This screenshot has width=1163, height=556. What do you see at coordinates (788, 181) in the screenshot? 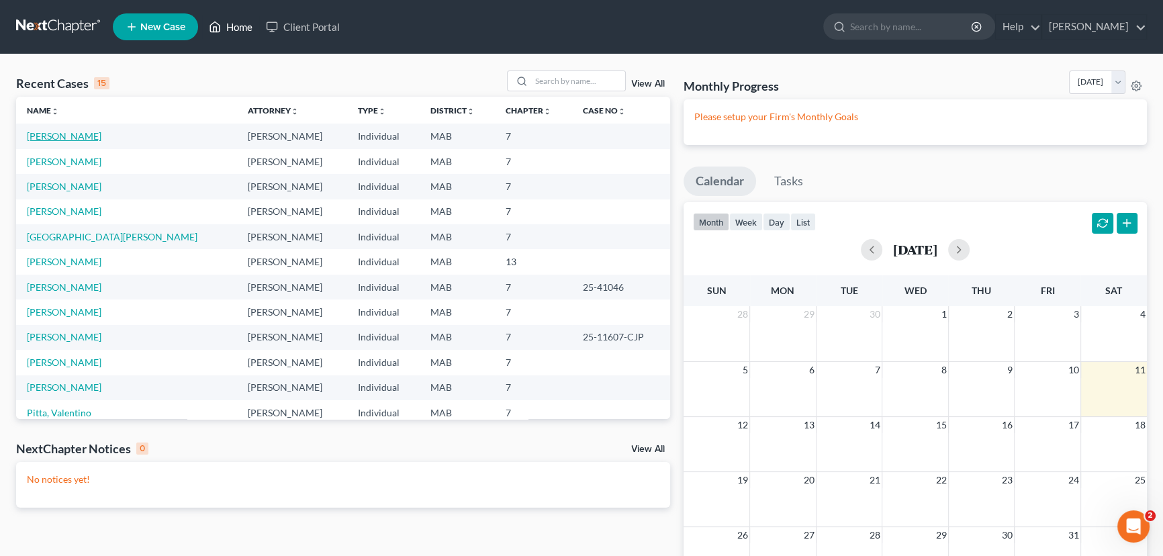
I see `a: Tasks` at bounding box center [788, 181].